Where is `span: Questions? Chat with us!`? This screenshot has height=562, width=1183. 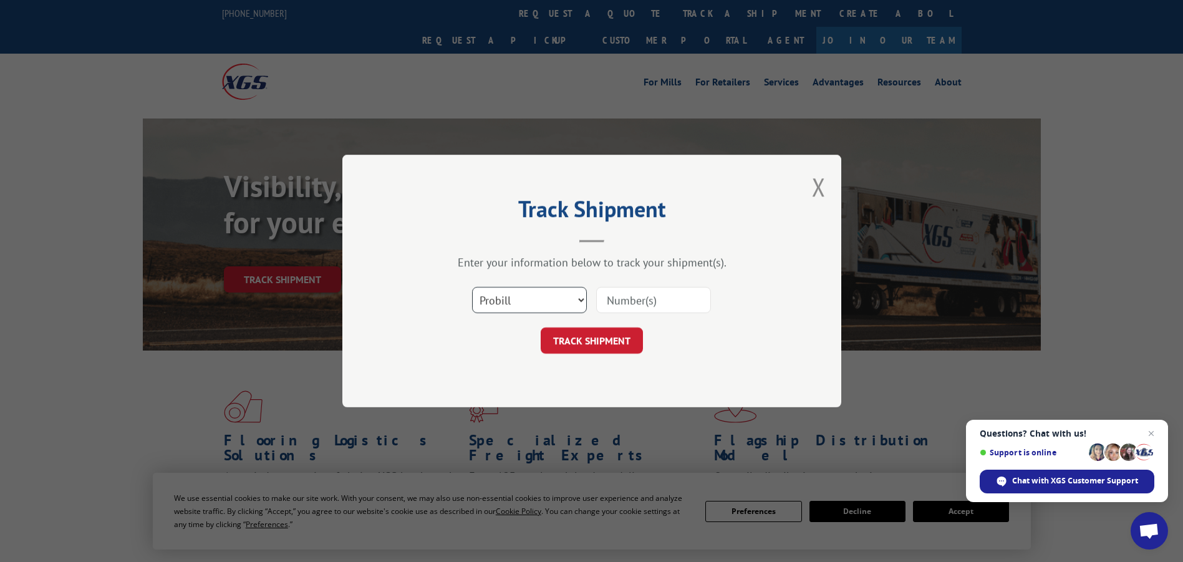
span: Questions? Chat with us! is located at coordinates (1067, 433).